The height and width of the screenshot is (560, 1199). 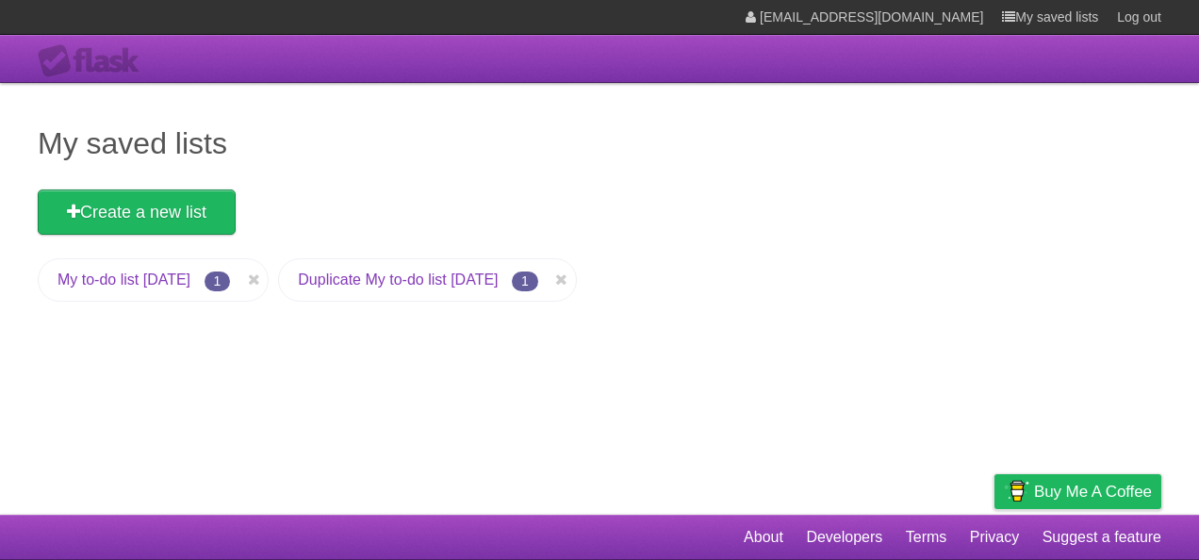 I want to click on a: Suggest a feature, so click(x=1102, y=537).